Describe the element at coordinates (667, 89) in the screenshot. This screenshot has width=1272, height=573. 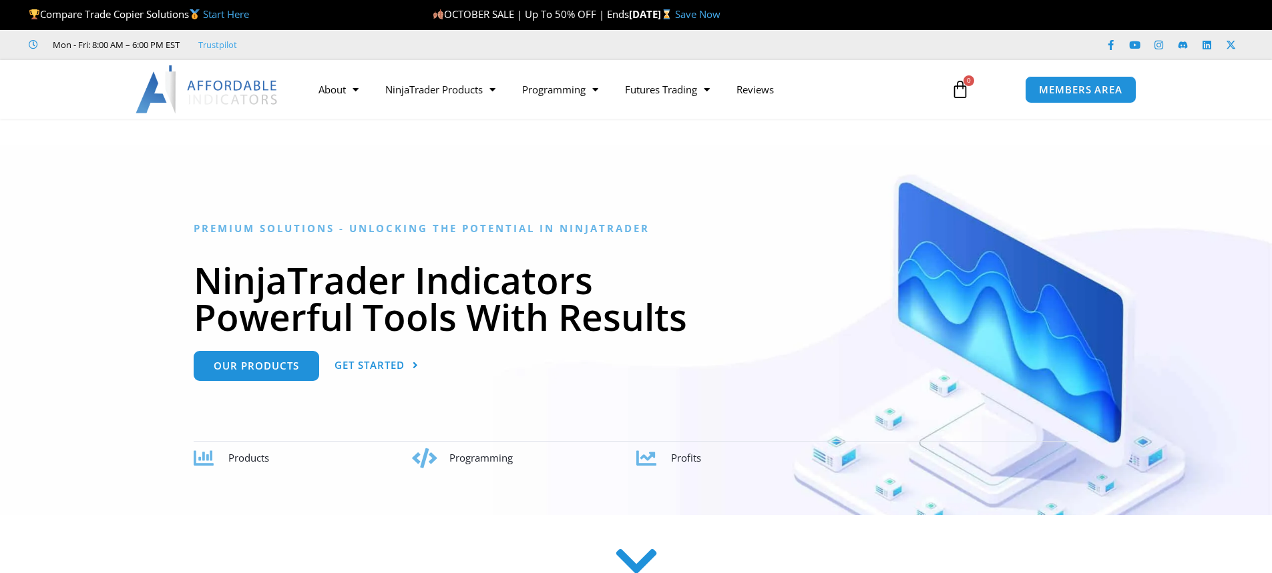
I see `a: Futures Trading` at that location.